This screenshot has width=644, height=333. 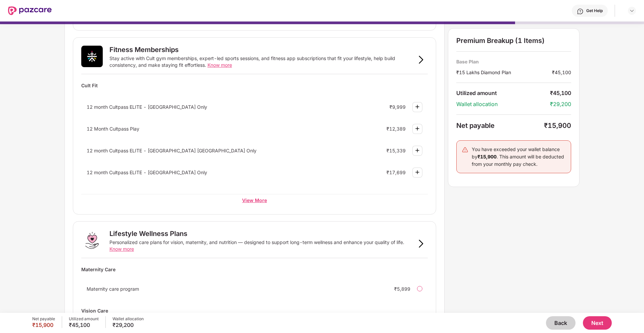 What do you see at coordinates (513, 61) in the screenshot?
I see `div: Base Plan` at bounding box center [513, 61].